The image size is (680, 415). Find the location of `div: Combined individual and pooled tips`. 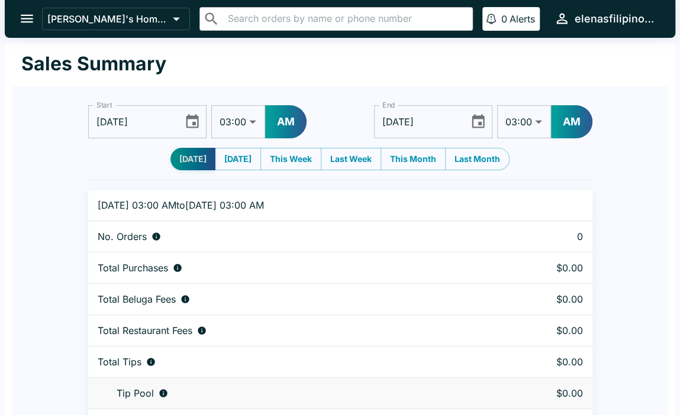

div: Combined individual and pooled tips is located at coordinates (290, 362).